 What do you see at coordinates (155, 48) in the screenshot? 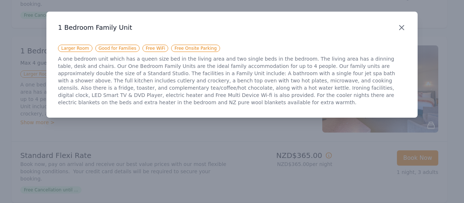
I see `span: Free WiFi` at bounding box center [155, 48].